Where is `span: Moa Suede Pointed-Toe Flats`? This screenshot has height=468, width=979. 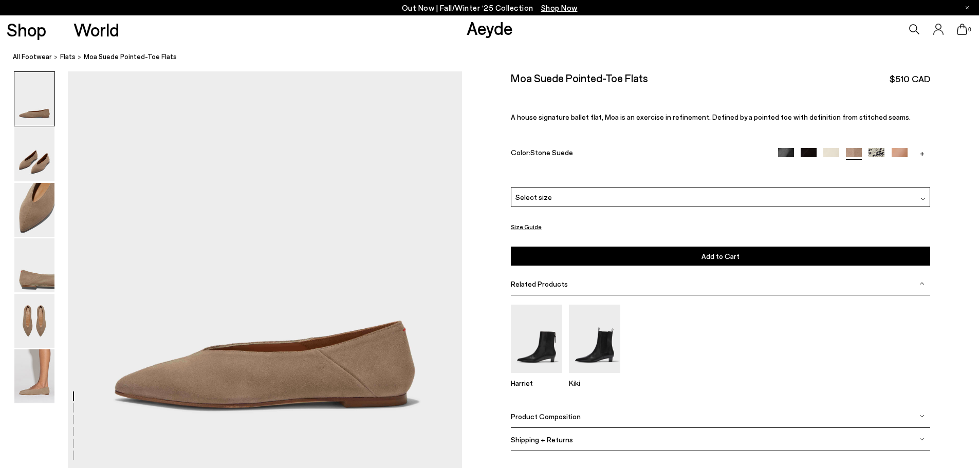 span: Moa Suede Pointed-Toe Flats is located at coordinates (130, 57).